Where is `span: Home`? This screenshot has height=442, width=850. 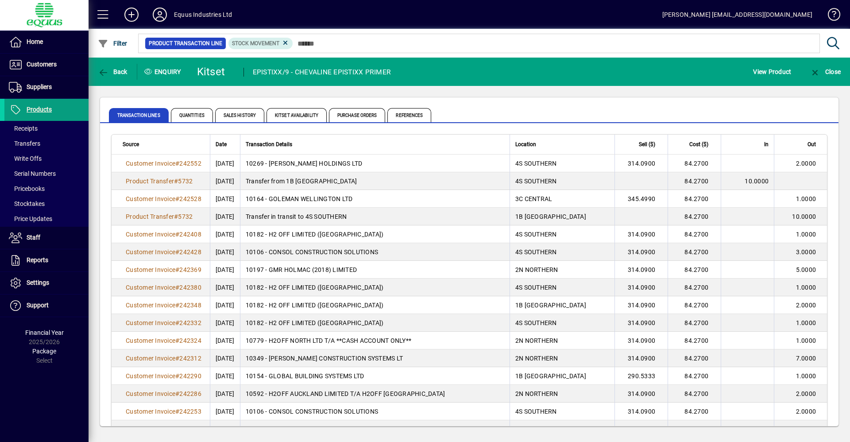 span: Home is located at coordinates (35, 42).